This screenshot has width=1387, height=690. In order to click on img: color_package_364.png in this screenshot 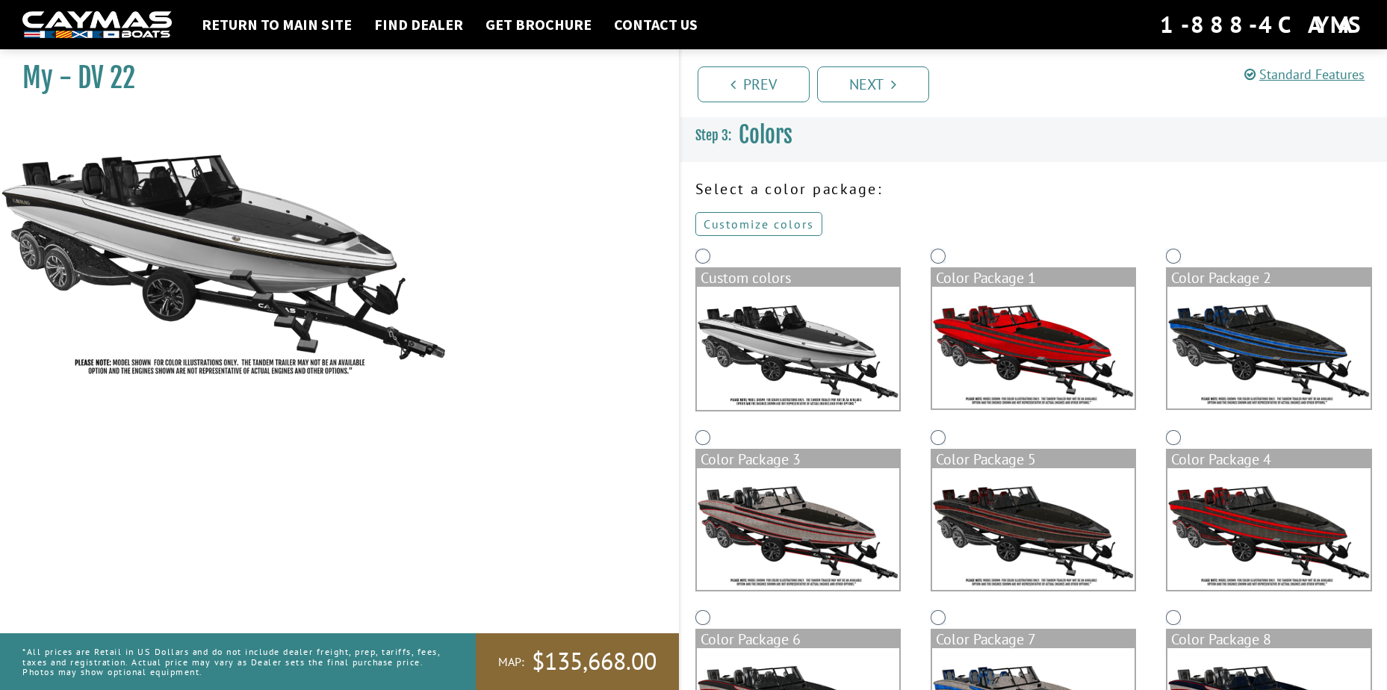, I will do `click(798, 529)`.